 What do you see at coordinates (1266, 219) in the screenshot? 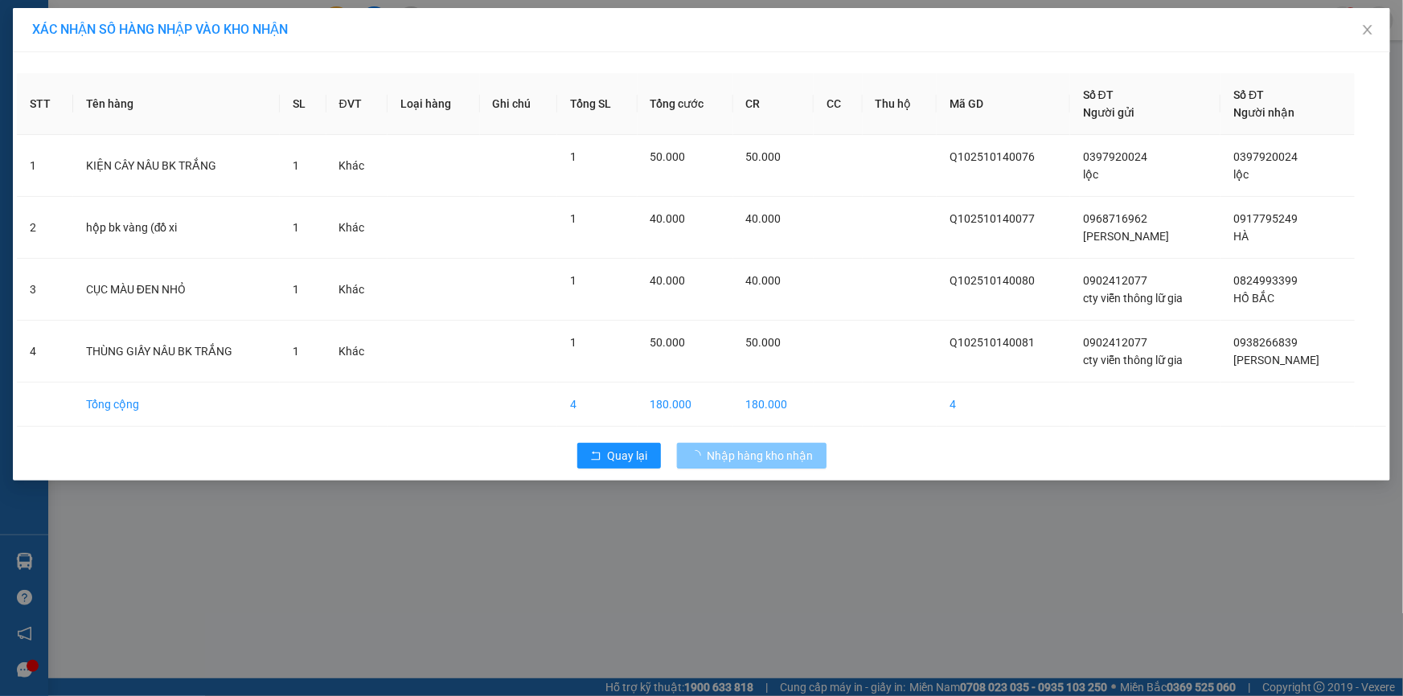
I see `span: 0917795249` at bounding box center [1266, 219].